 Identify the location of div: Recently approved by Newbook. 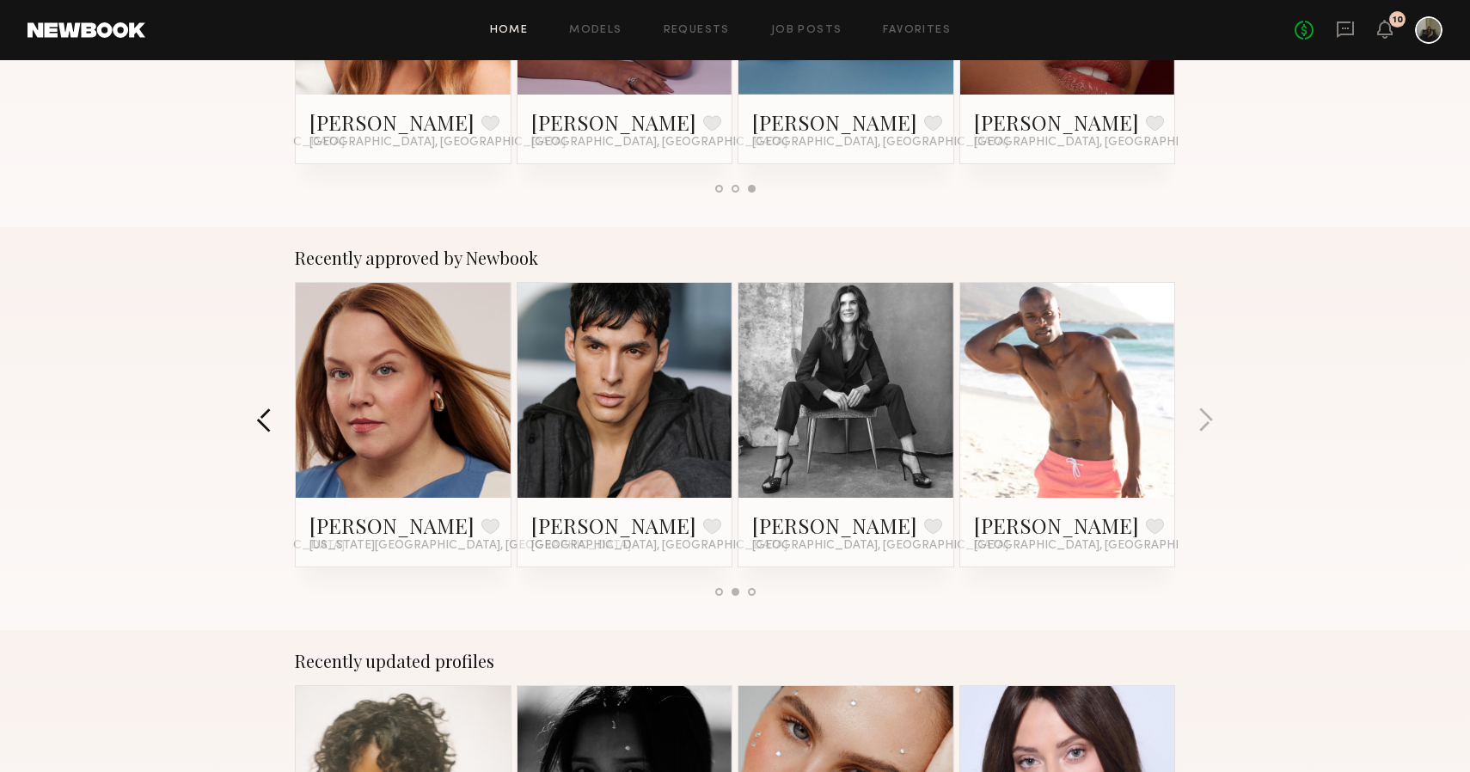
(735, 258).